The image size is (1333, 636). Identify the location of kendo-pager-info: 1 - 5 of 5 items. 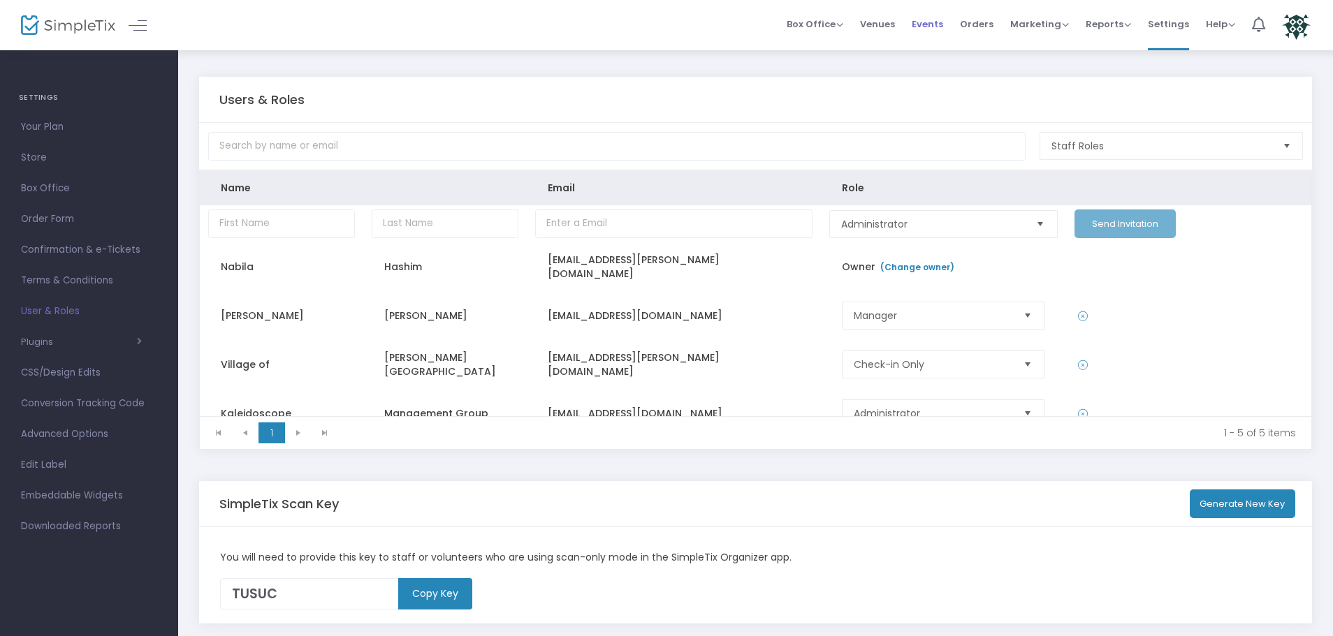
(822, 433).